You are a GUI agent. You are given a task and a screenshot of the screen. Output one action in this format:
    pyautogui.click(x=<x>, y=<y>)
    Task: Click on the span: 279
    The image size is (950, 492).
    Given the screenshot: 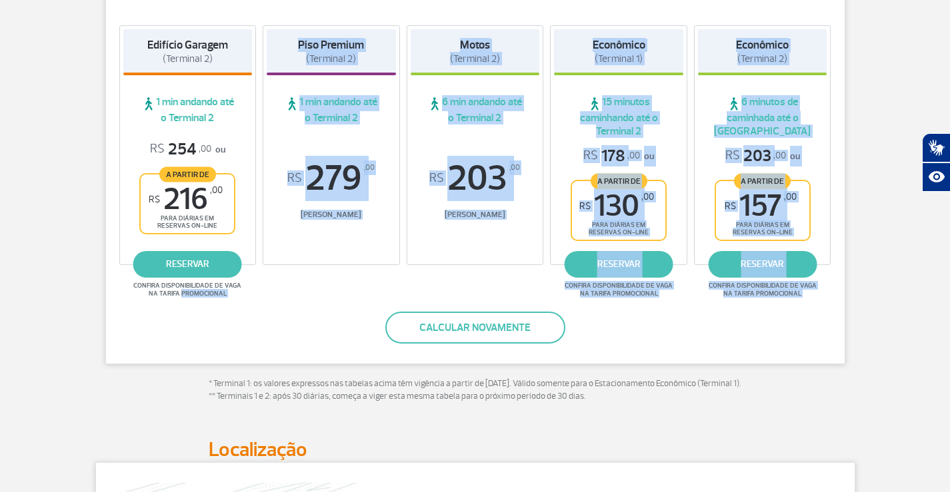 What is the action you would take?
    pyautogui.click(x=331, y=179)
    